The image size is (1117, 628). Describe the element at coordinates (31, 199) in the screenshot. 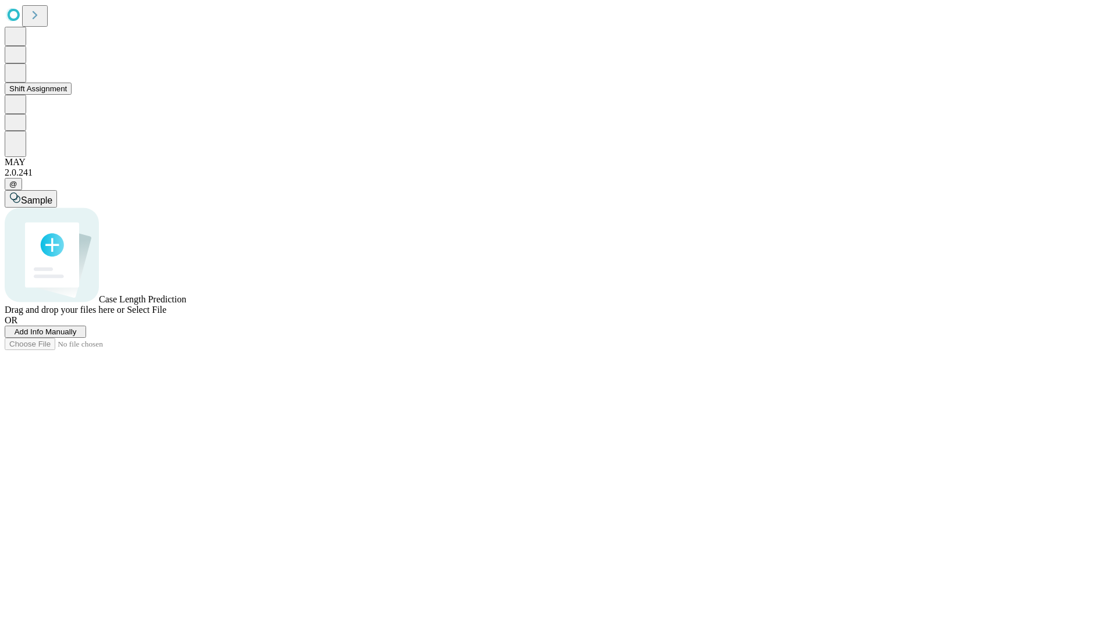

I see `button: Sample` at that location.